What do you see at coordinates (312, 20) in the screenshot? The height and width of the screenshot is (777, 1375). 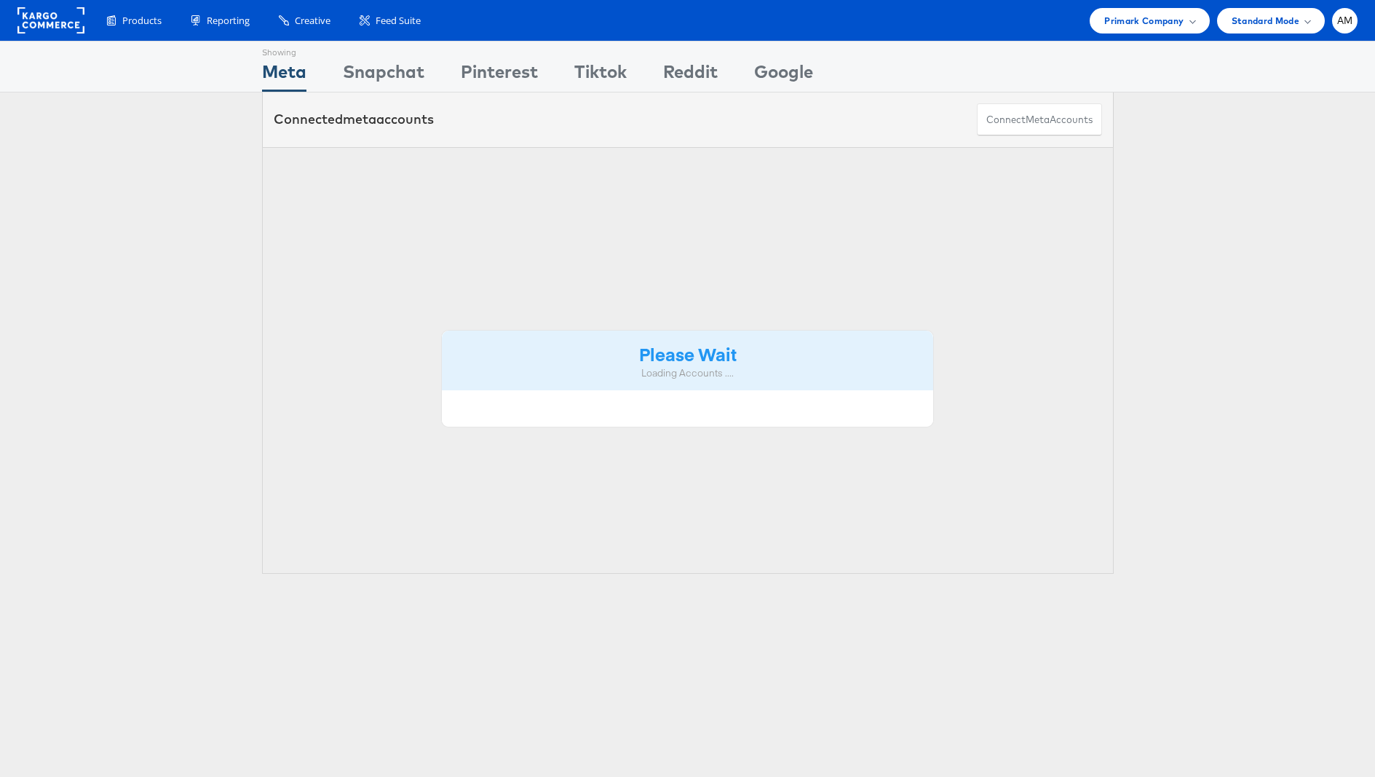 I see `span: Creative` at bounding box center [312, 20].